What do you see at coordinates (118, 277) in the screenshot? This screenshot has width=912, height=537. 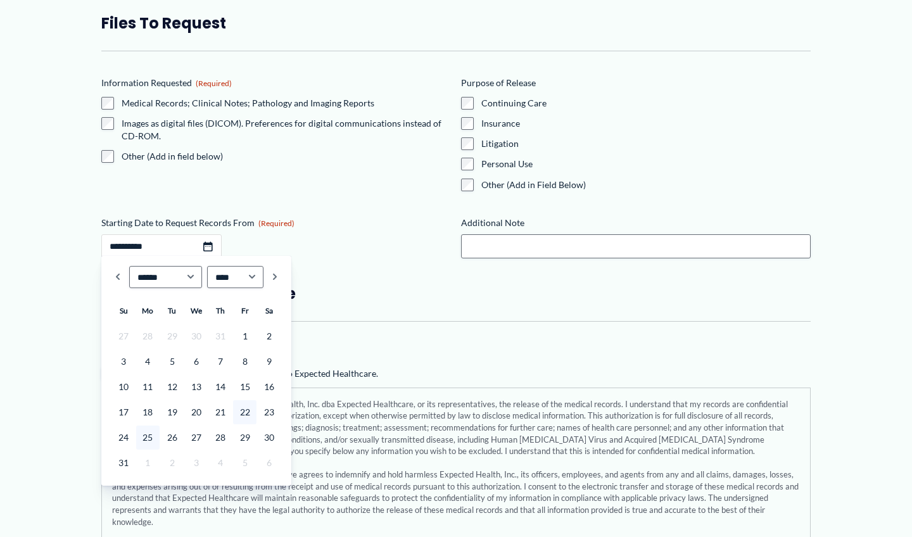 I see `a: Prev` at bounding box center [118, 277].